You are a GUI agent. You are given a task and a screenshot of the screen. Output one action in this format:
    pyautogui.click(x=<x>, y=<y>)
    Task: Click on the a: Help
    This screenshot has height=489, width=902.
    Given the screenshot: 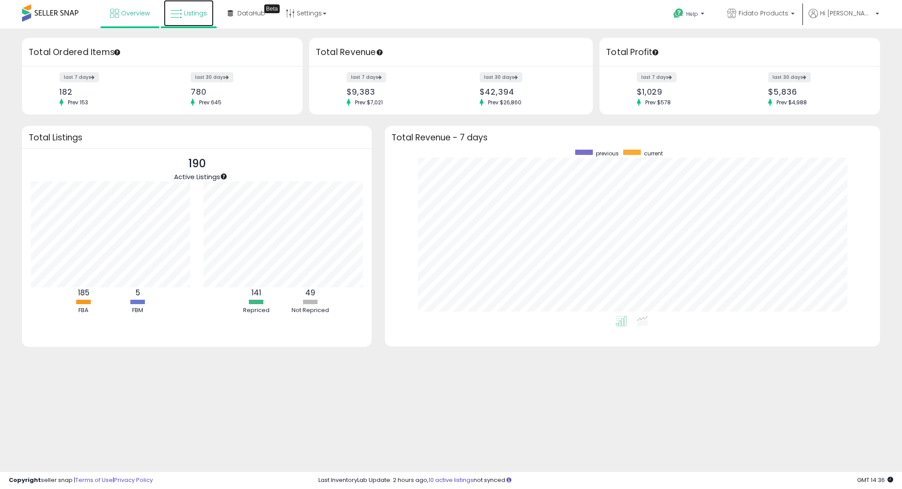 What is the action you would take?
    pyautogui.click(x=690, y=15)
    